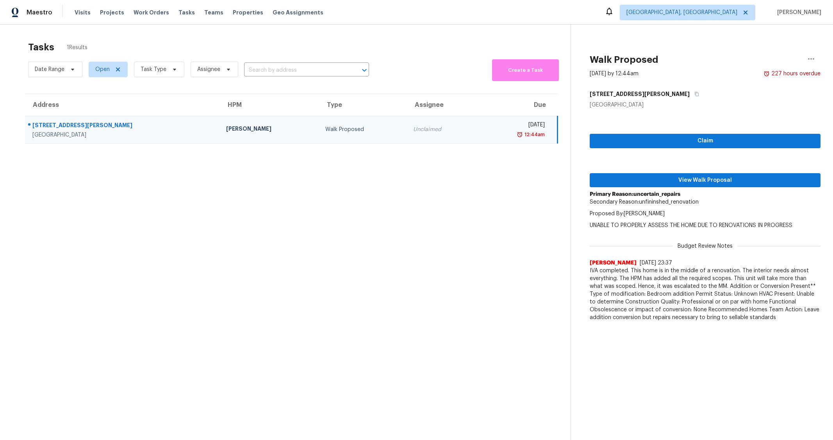 The height and width of the screenshot is (440, 833). I want to click on span: Budget Review Notes, so click(705, 246).